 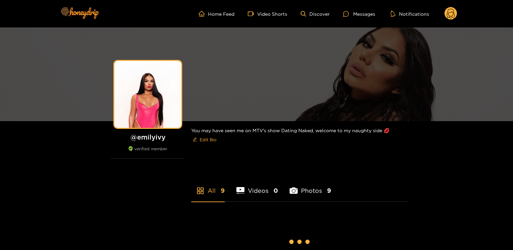 I want to click on li: Photos, so click(x=310, y=186).